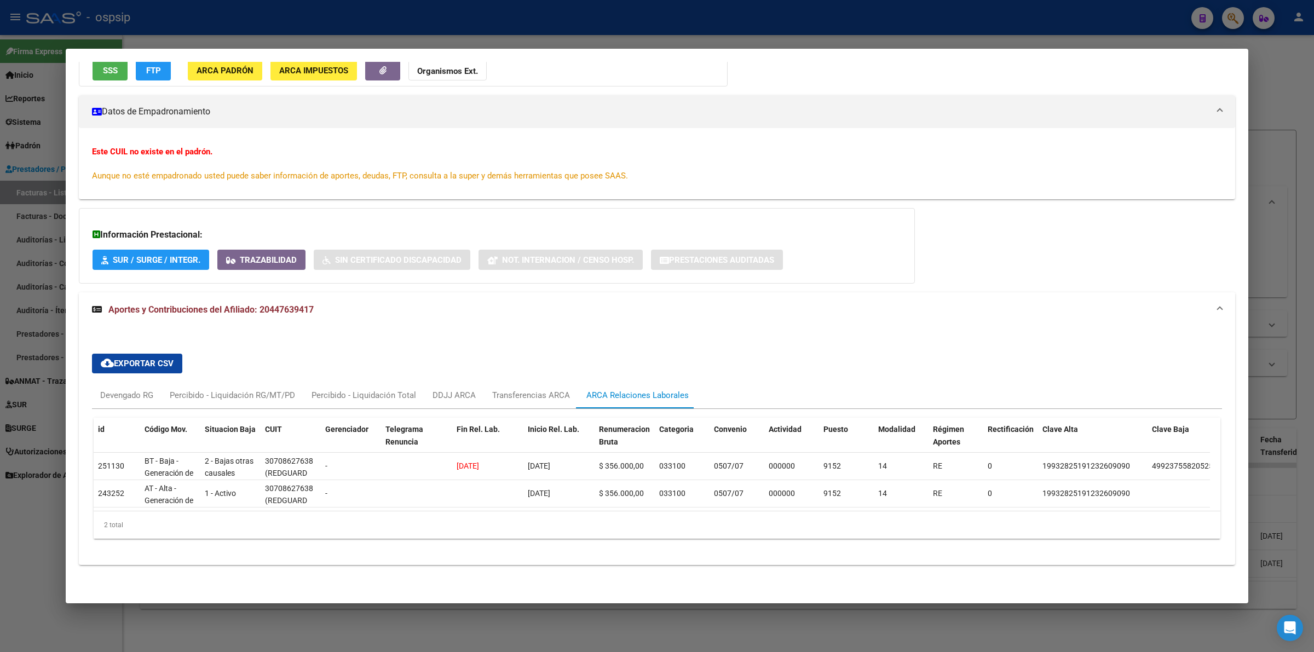 The image size is (1314, 652). I want to click on span: 251130, so click(111, 466).